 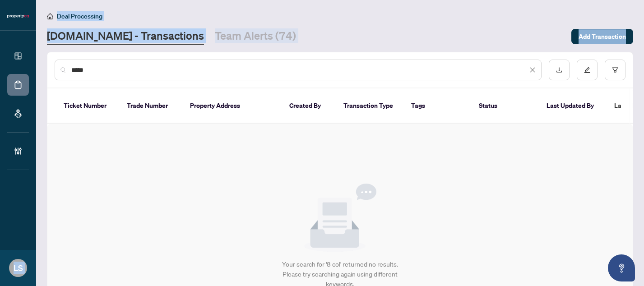 What do you see at coordinates (559, 70) in the screenshot?
I see `button: download` at bounding box center [559, 70].